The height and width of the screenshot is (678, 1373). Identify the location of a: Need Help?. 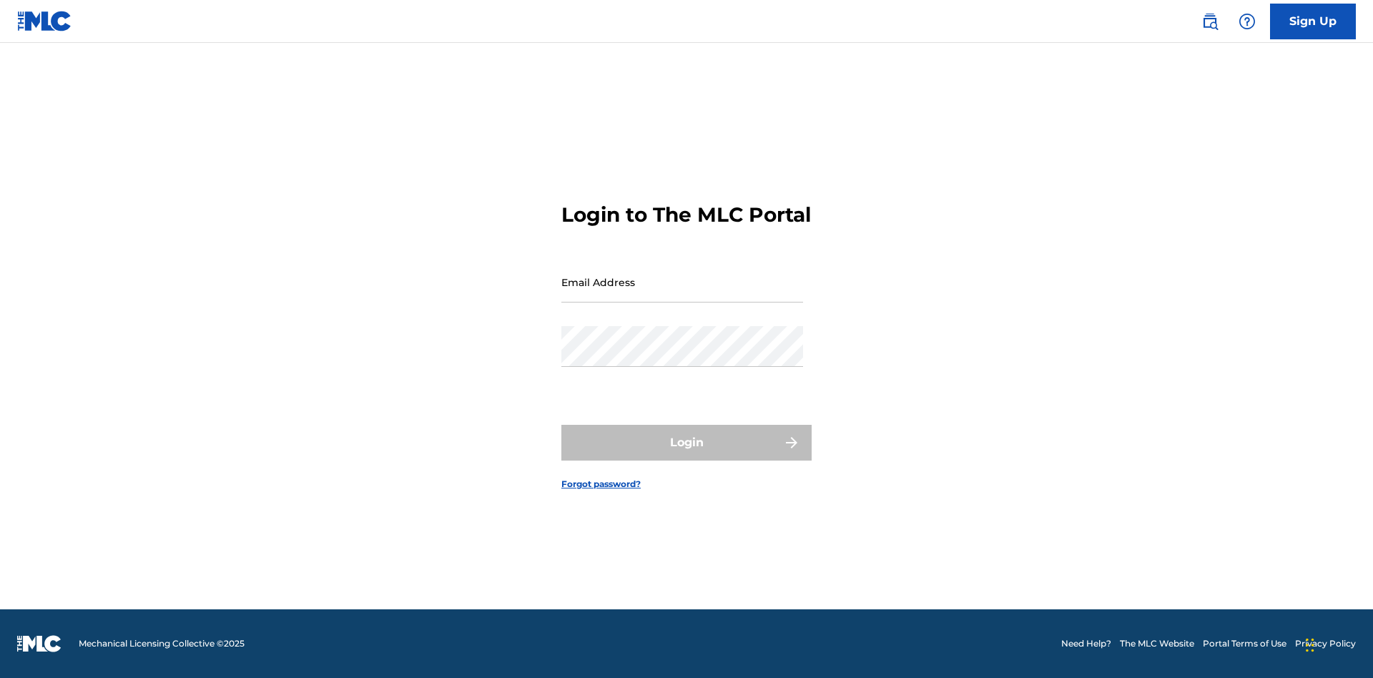
(1086, 644).